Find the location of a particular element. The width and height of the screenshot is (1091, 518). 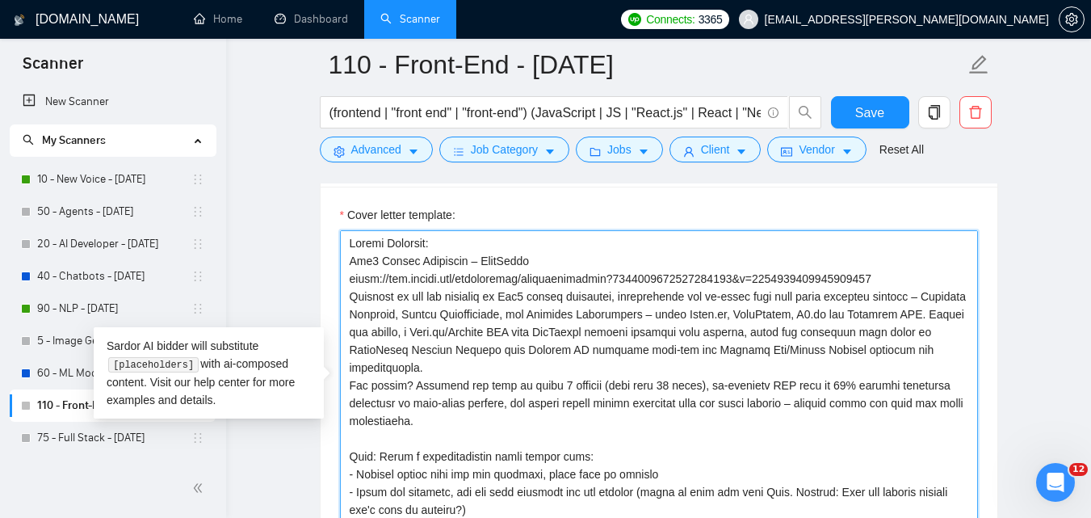

button: folderJobscaret-down is located at coordinates (619, 149).